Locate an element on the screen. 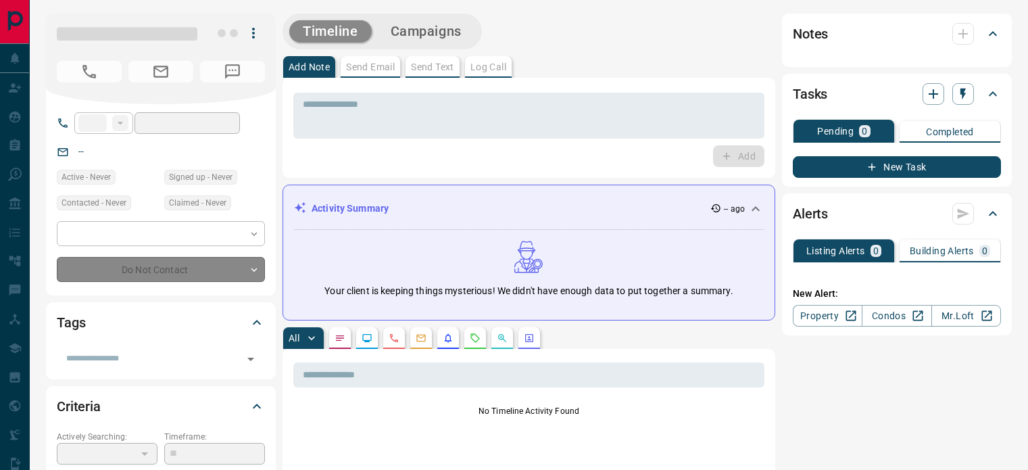 The height and width of the screenshot is (470, 1028). p: All is located at coordinates (294, 338).